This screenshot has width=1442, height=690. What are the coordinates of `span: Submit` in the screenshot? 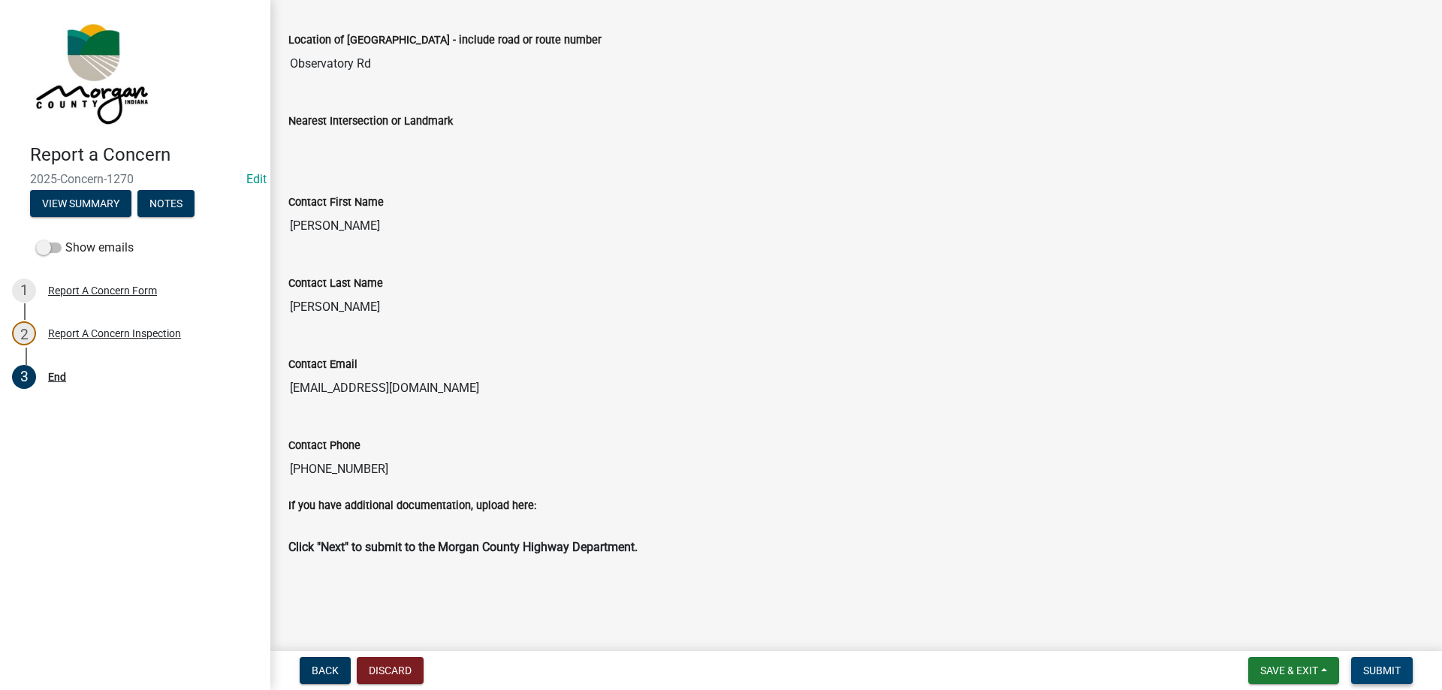 It's located at (1382, 671).